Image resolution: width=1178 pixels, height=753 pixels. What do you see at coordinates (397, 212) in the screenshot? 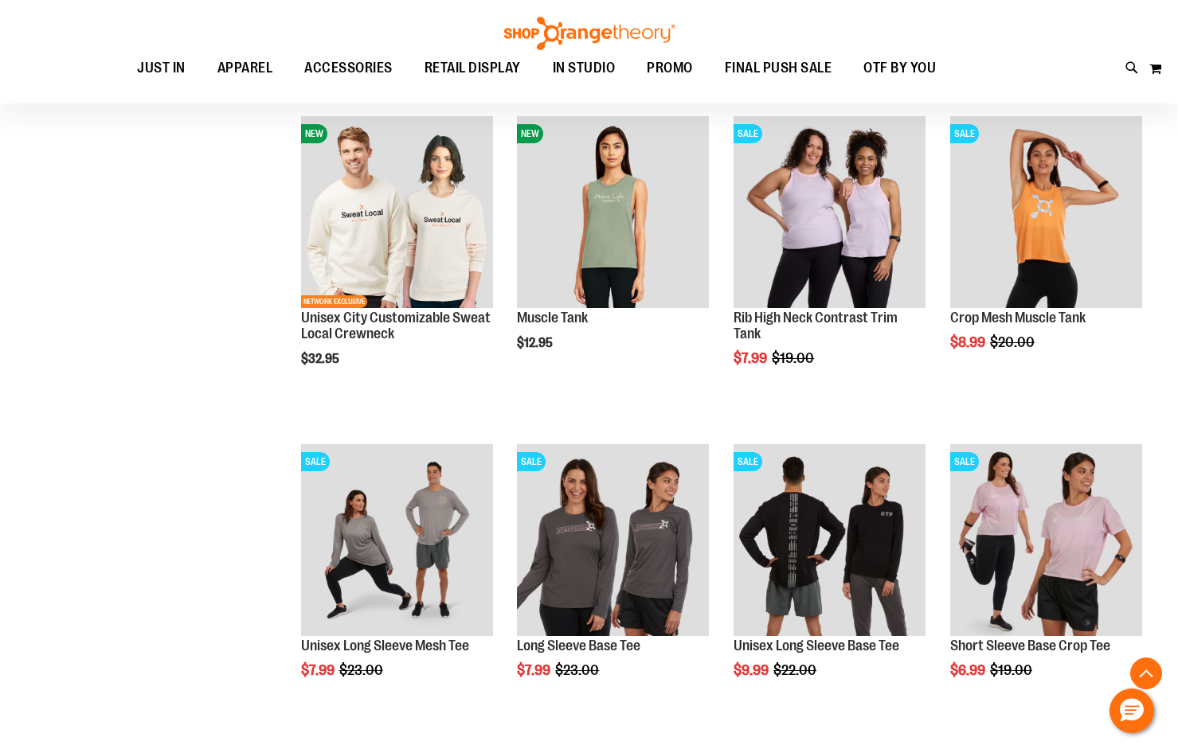
I see `img: Image of Unisex City Customizable NuBlend Crewneck` at bounding box center [397, 212].